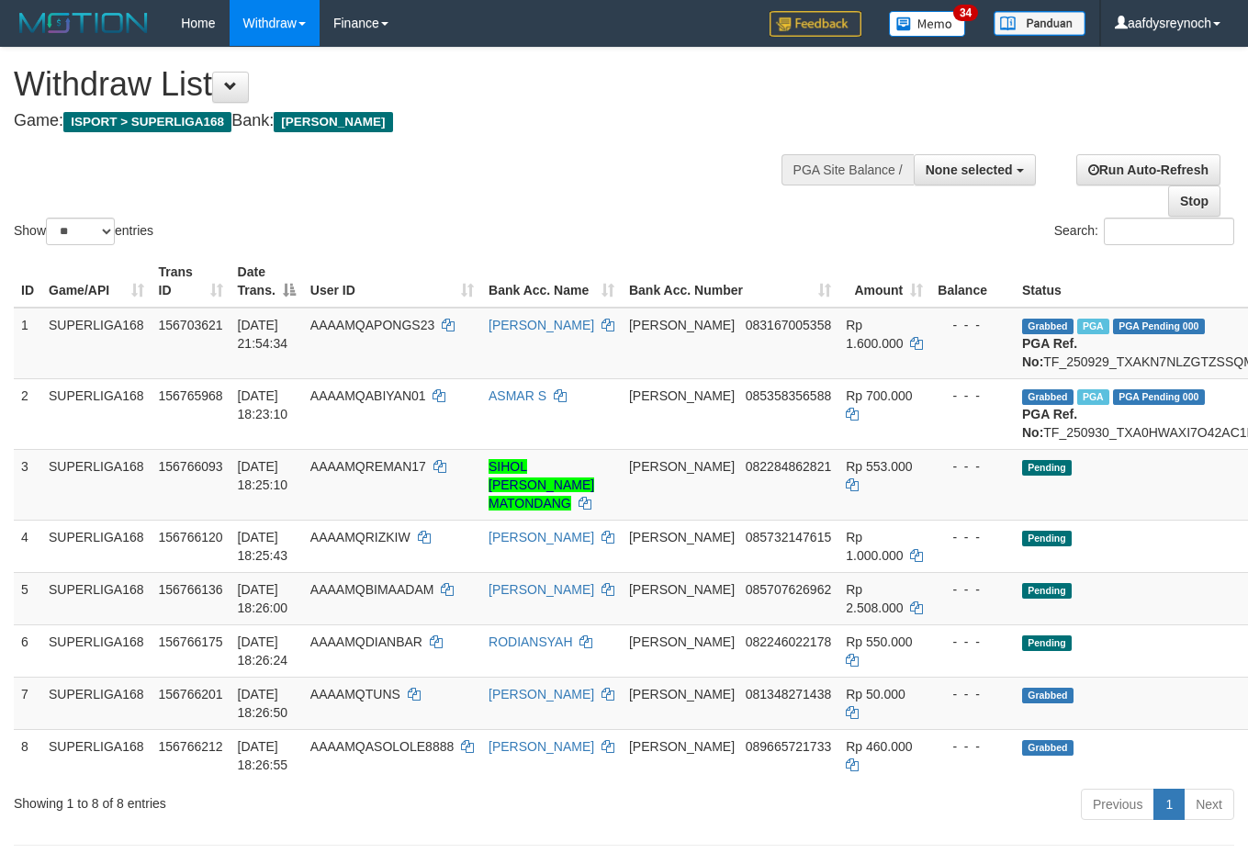 This screenshot has width=1248, height=853. I want to click on span: Copy 085732147615 to clipboard, so click(788, 537).